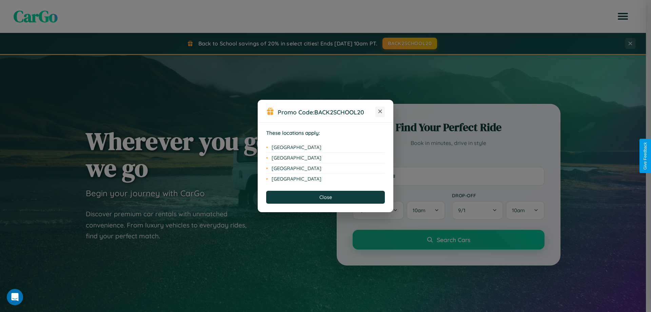 The width and height of the screenshot is (651, 312). What do you see at coordinates (339, 112) in the screenshot?
I see `b: BACK2SCHOOL20` at bounding box center [339, 112].